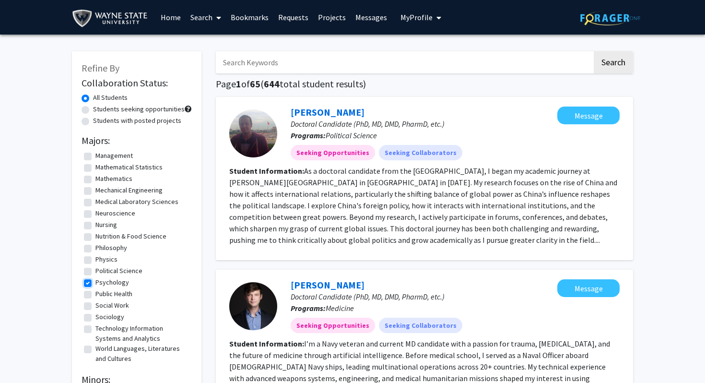  Describe the element at coordinates (588, 115) in the screenshot. I see `button: Message Mitchell Gallagher` at that location.